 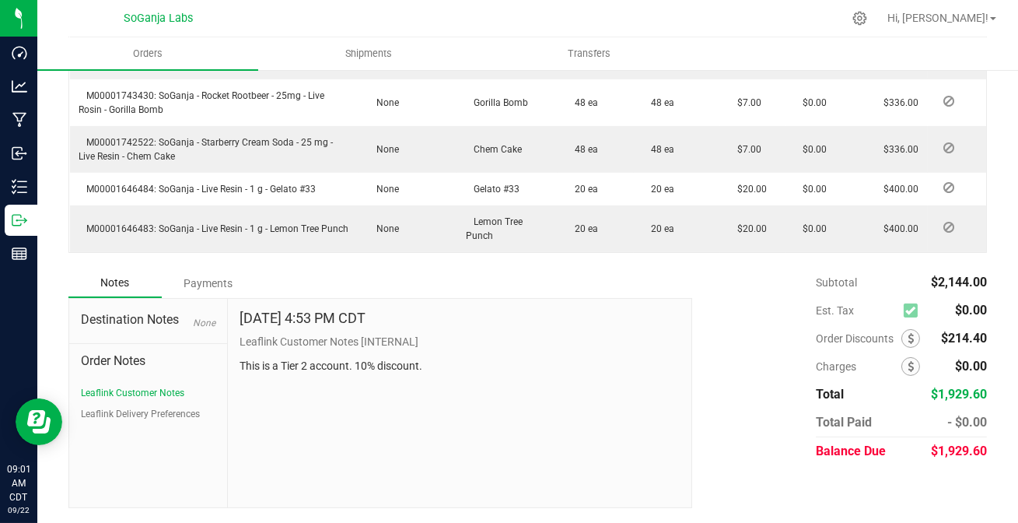 What do you see at coordinates (19, 120) in the screenshot?
I see `inline-svg: Manufacturing` at bounding box center [19, 120].